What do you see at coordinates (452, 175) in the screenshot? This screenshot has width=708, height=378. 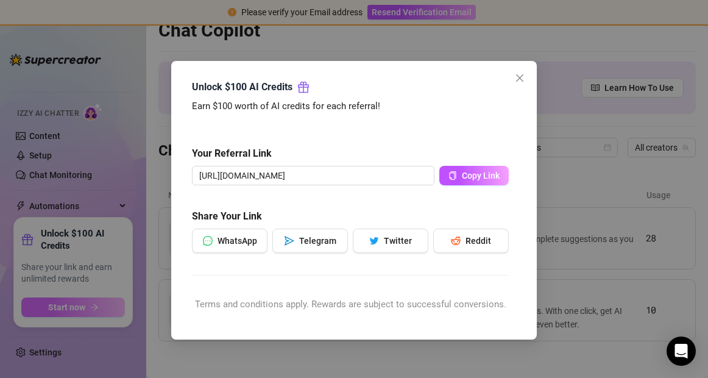 I see `span: copy` at bounding box center [452, 175].